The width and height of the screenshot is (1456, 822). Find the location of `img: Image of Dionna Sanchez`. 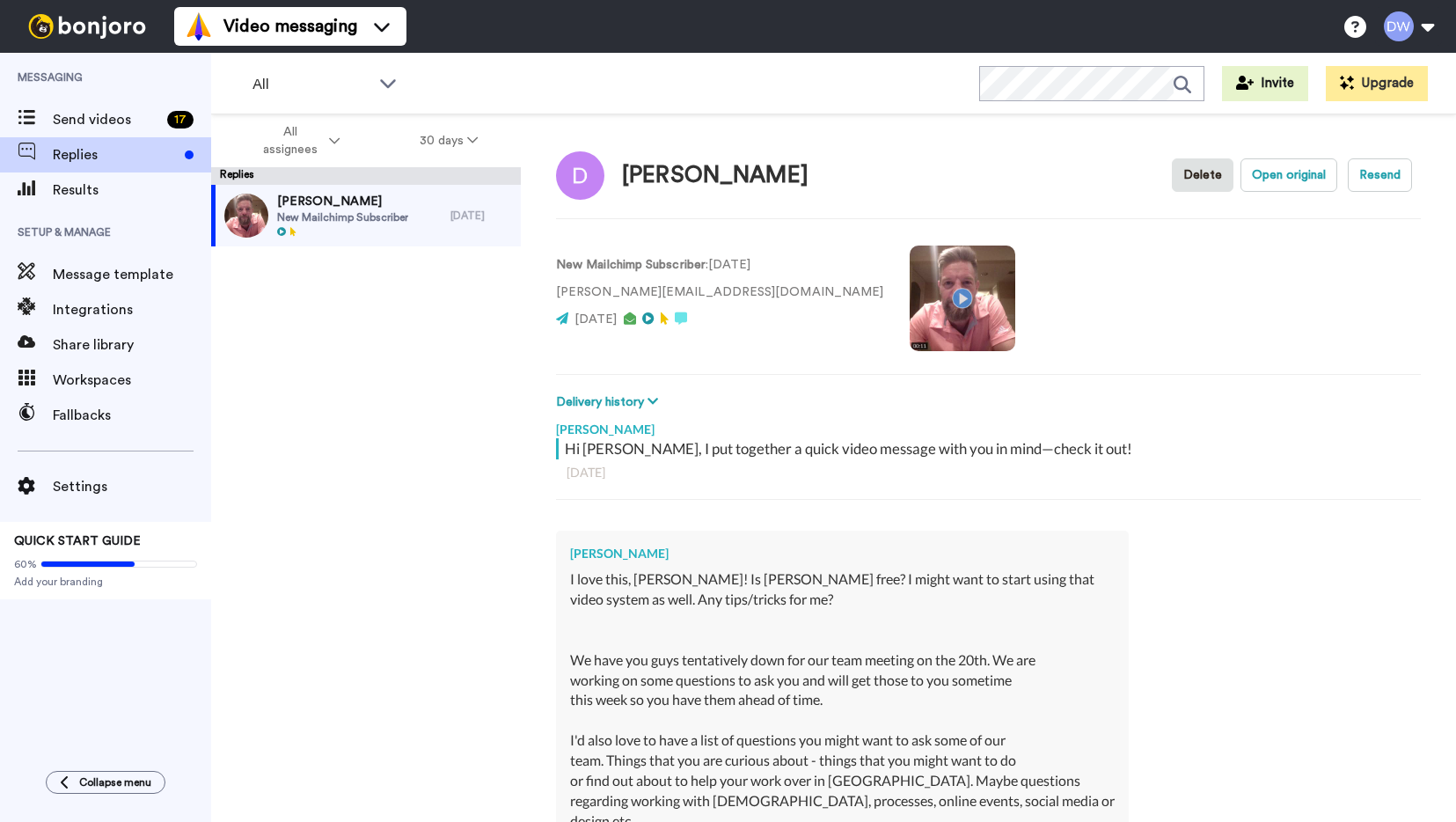

img: Image of Dionna Sanchez is located at coordinates (580, 175).